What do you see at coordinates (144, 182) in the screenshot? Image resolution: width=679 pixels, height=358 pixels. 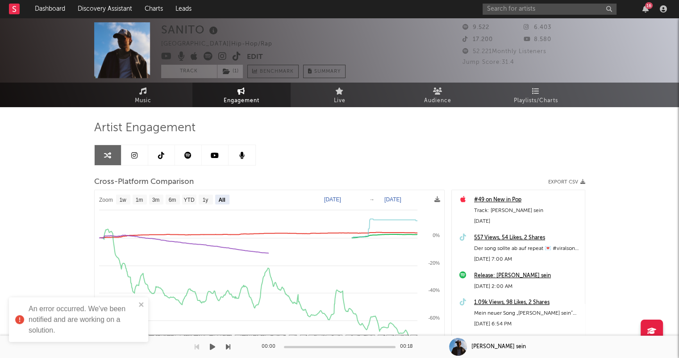 I see `span: Cross-Platform Comparison` at bounding box center [144, 182].